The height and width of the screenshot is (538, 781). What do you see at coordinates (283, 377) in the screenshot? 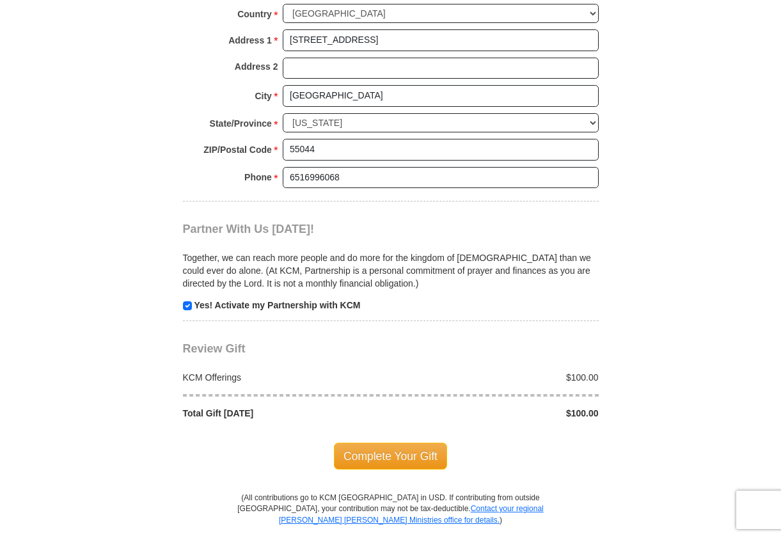
I see `div: KCM Offerings` at bounding box center [283, 377].